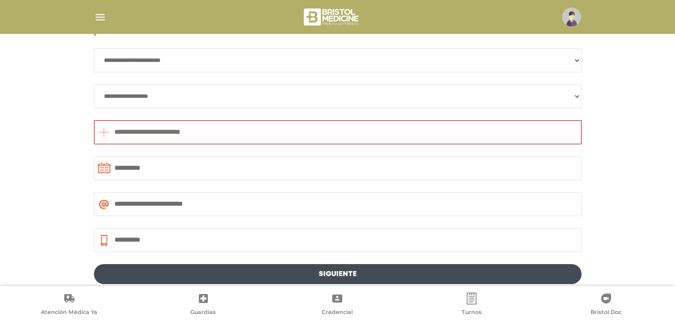 This screenshot has height=320, width=675. Describe the element at coordinates (100, 17) in the screenshot. I see `img: Cober_menu-lines-white.svg` at that location.